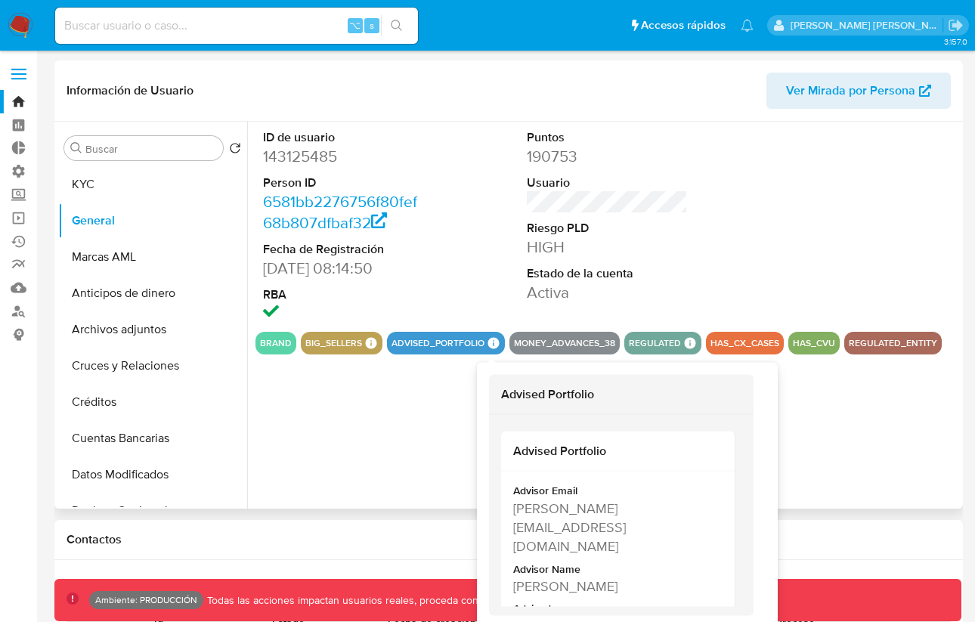 The image size is (975, 622). What do you see at coordinates (867, 25) in the screenshot?
I see `p: mauro.ibarra@mercadolibre.com` at bounding box center [867, 25].